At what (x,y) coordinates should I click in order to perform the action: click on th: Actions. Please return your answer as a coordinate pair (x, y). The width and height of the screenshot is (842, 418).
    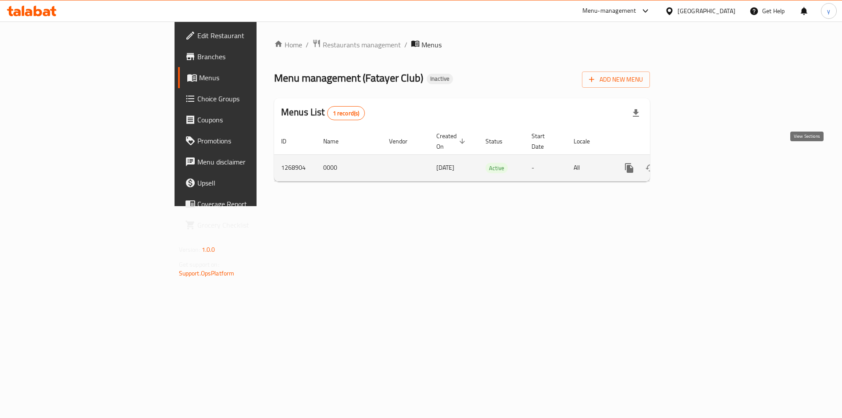
    Looking at the image, I should click on (661, 141).